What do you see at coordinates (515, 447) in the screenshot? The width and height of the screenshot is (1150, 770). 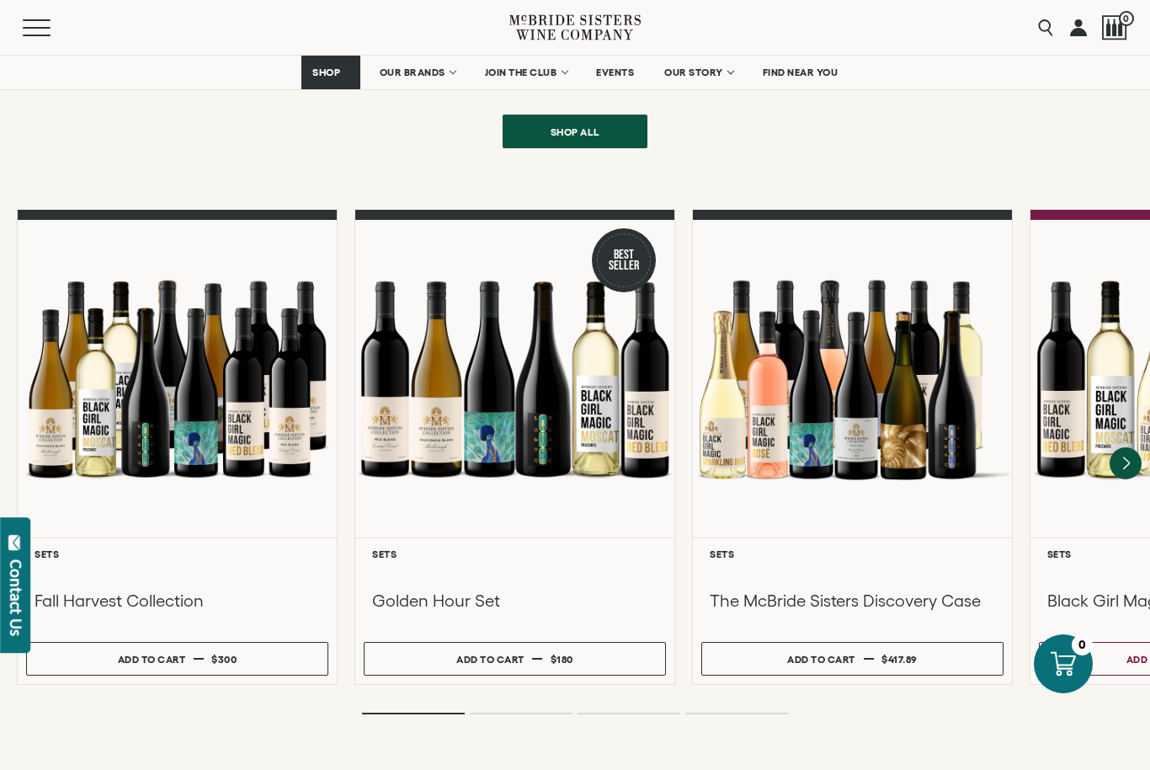 I see `a: Best Seller Golden Hour Set Sets Golden Hour Set Add to cart $180` at bounding box center [515, 447].